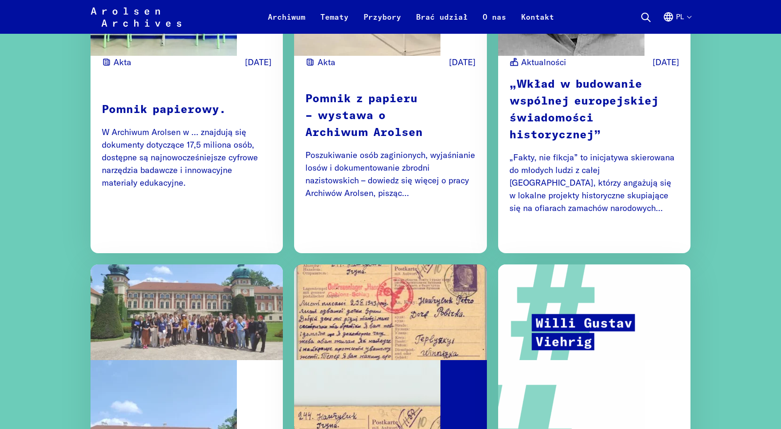 Image resolution: width=781 pixels, height=429 pixels. I want to click on font: Kontakt, so click(537, 17).